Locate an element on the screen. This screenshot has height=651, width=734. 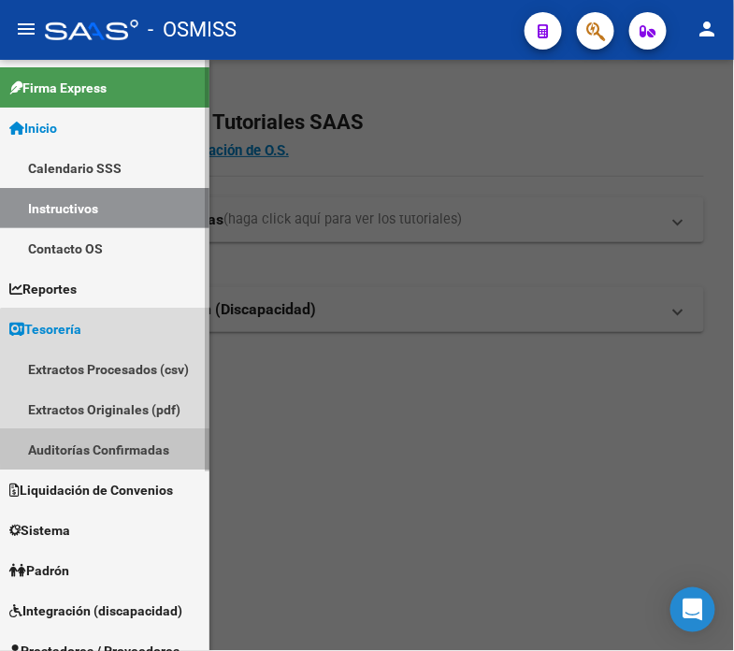
span: Firma Express is located at coordinates (58, 88).